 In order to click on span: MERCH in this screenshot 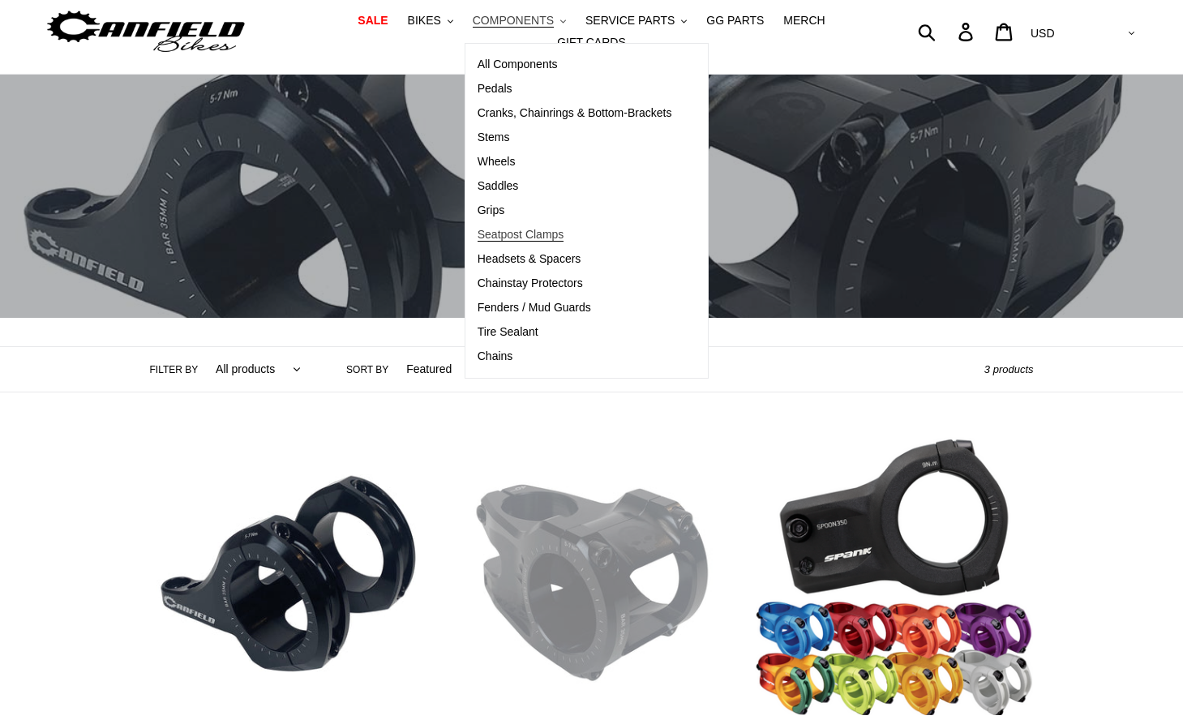, I will do `click(804, 20)`.